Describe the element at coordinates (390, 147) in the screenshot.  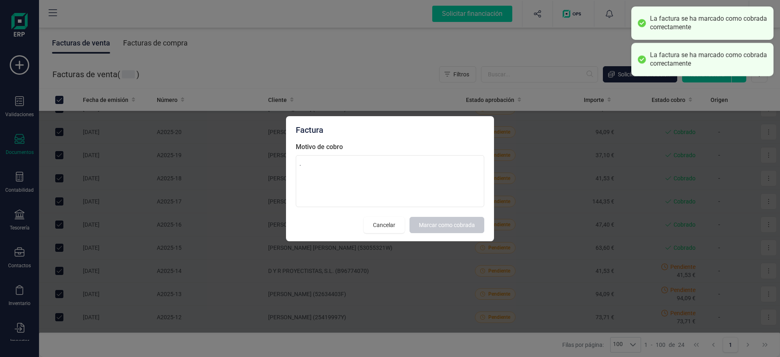
I see `label: Motivo de cobro` at that location.